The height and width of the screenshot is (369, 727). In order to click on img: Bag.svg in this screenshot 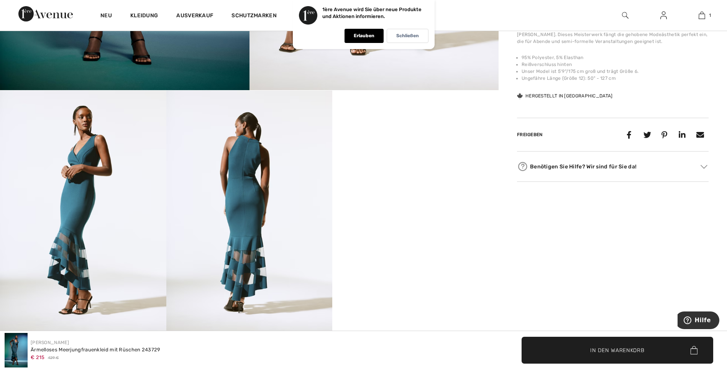, I will do `click(694, 350)`.